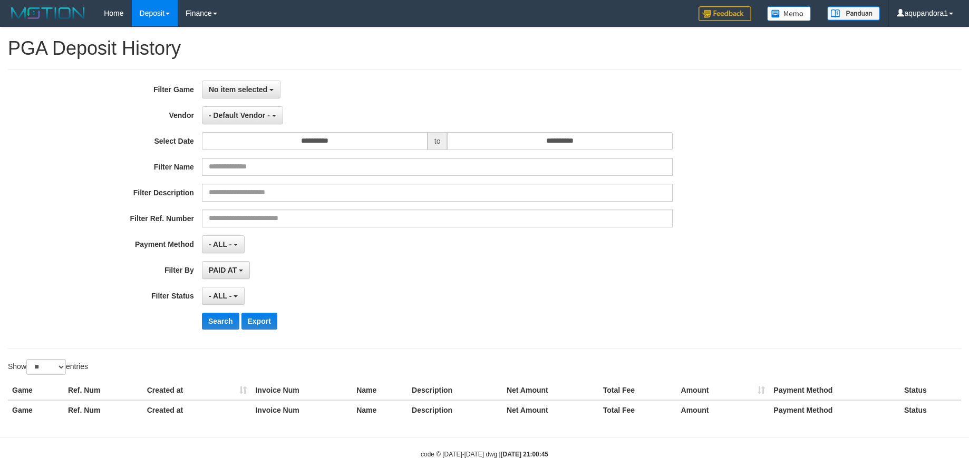 The image size is (969, 458). What do you see at coordinates (484, 48) in the screenshot?
I see `h1: PGA Deposit History` at bounding box center [484, 48].